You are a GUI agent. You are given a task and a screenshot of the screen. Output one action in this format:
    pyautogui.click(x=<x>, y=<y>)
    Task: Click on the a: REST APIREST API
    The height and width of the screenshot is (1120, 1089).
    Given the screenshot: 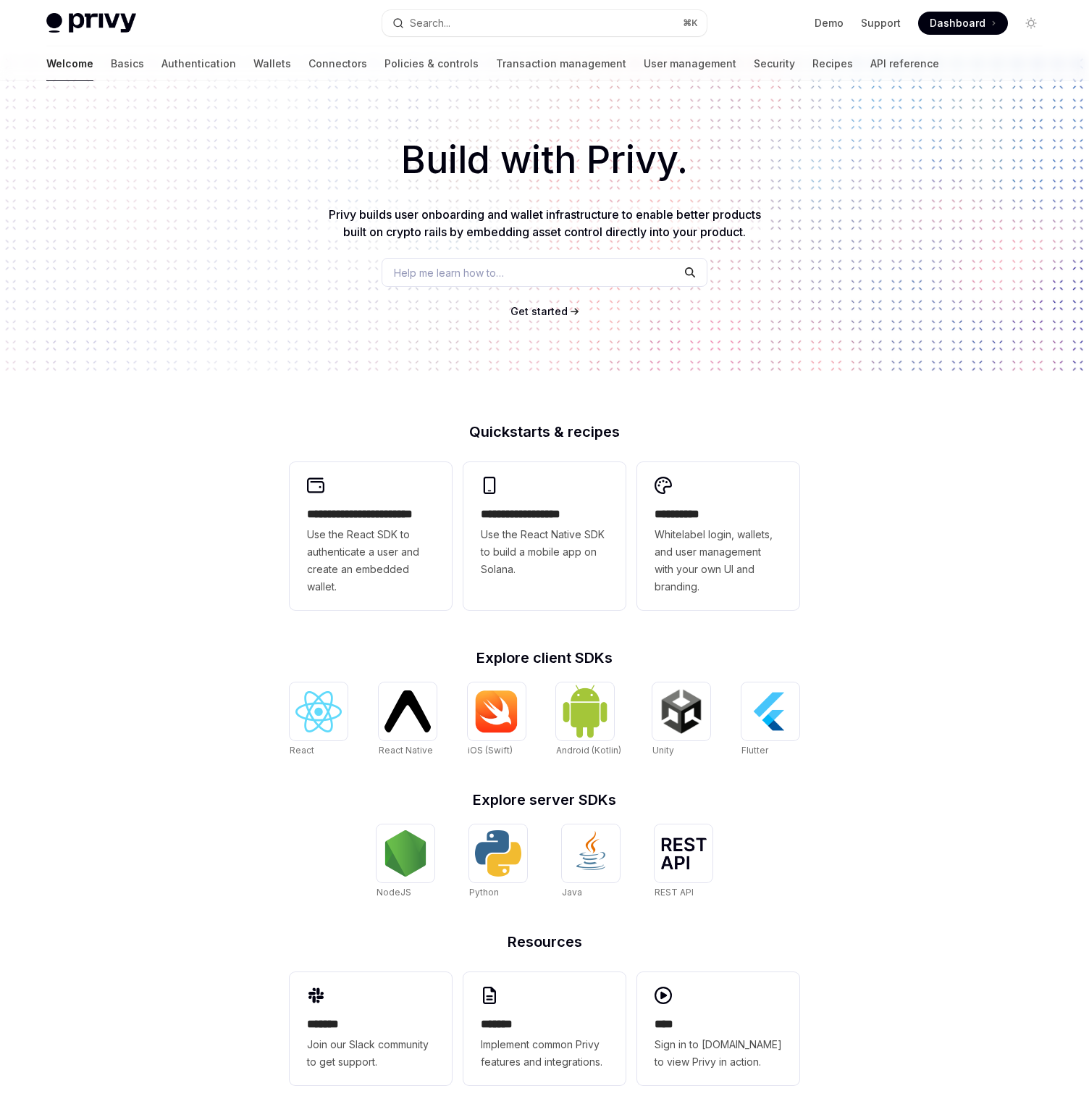 What is the action you would take?
    pyautogui.click(x=684, y=862)
    